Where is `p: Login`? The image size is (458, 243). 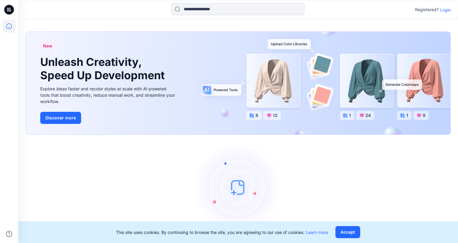
p: Login is located at coordinates (445, 10).